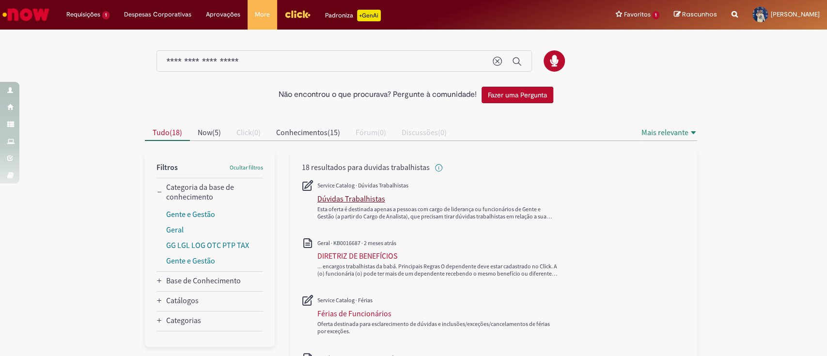  I want to click on span: More, so click(262, 15).